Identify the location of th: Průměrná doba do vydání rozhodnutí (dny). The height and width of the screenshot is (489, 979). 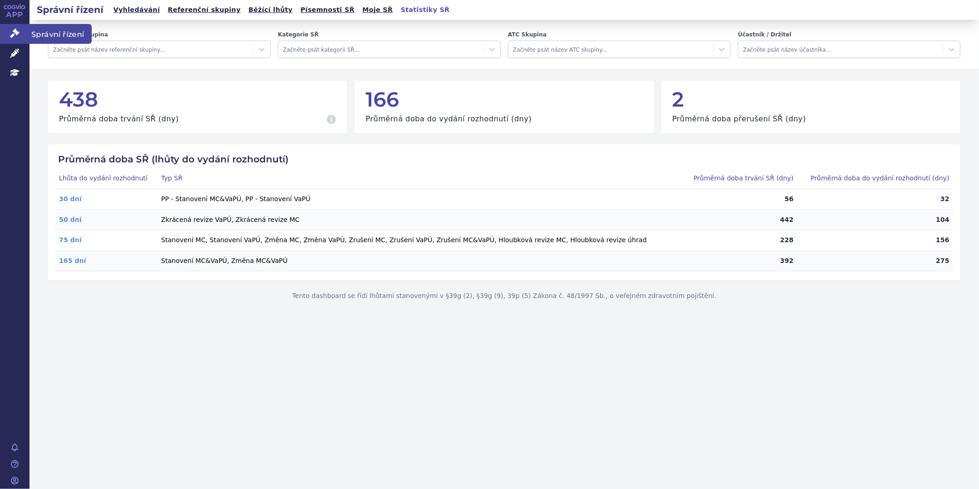
(875, 178).